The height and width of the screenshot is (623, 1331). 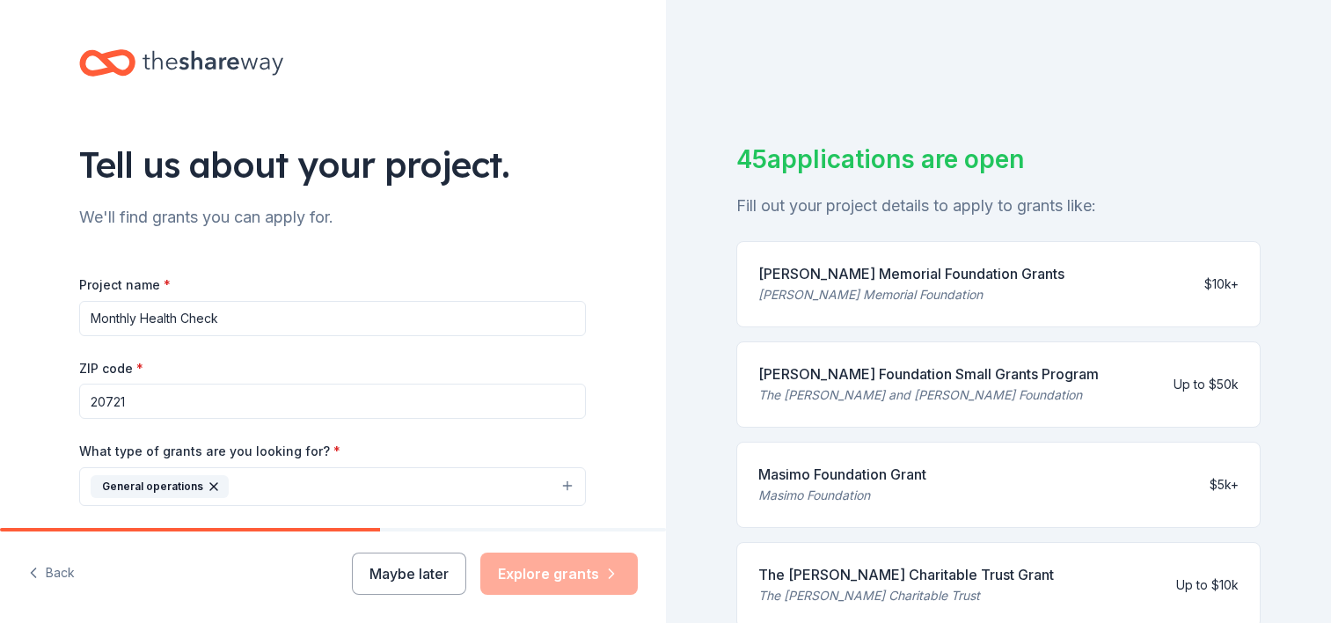 I want to click on div: We'll find grants you can apply for., so click(x=332, y=217).